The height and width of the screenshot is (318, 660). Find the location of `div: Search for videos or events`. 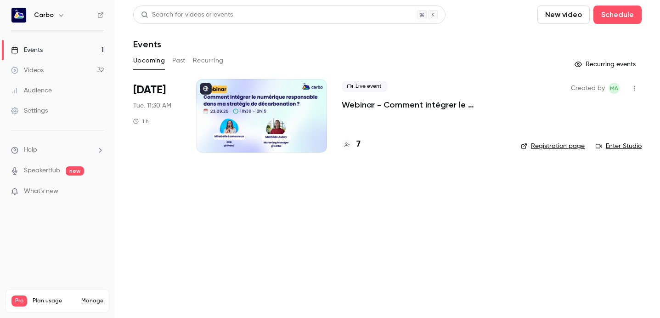

div: Search for videos or events is located at coordinates (187, 15).